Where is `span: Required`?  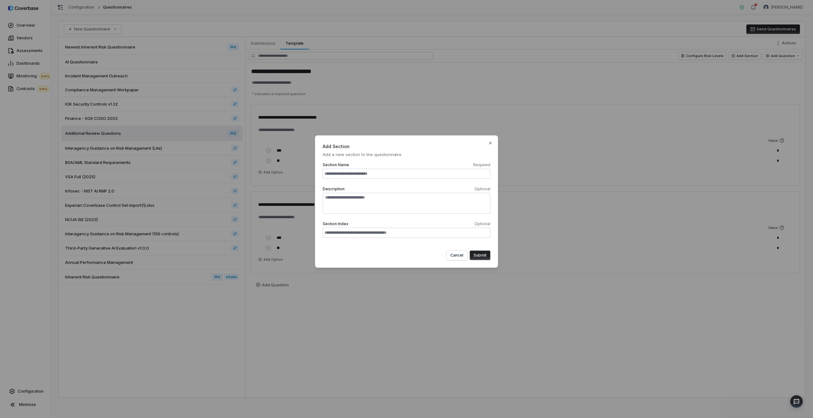
span: Required is located at coordinates (482, 165).